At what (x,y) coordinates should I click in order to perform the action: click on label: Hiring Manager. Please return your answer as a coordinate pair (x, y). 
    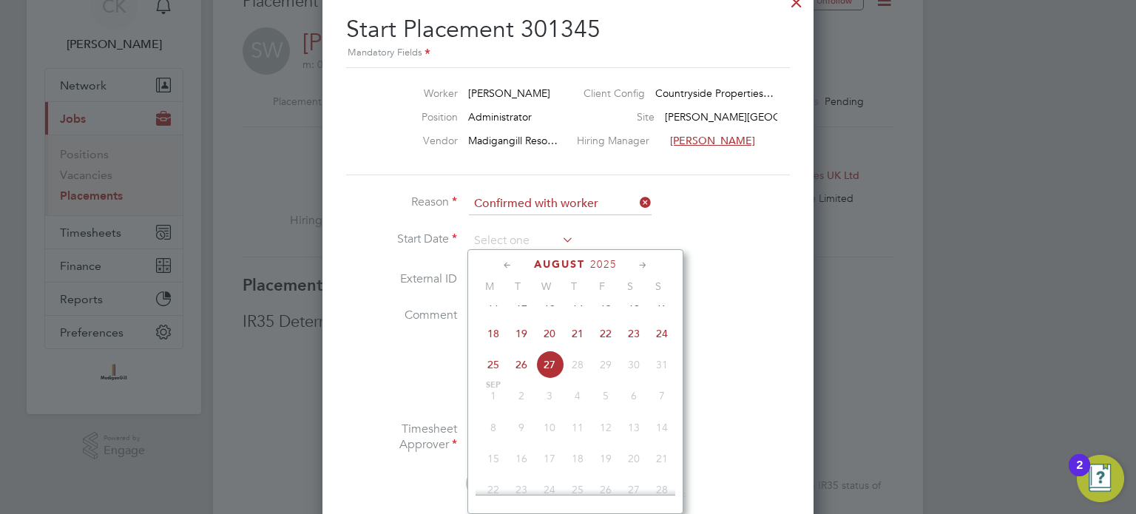
    Looking at the image, I should click on (618, 140).